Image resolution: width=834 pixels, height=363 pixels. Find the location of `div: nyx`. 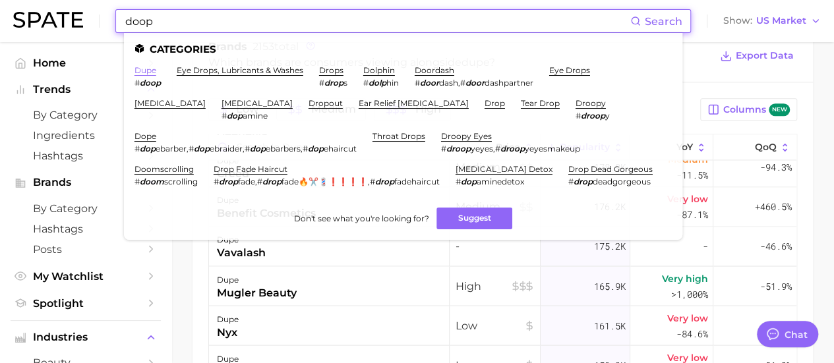

div: nyx is located at coordinates (227, 332).